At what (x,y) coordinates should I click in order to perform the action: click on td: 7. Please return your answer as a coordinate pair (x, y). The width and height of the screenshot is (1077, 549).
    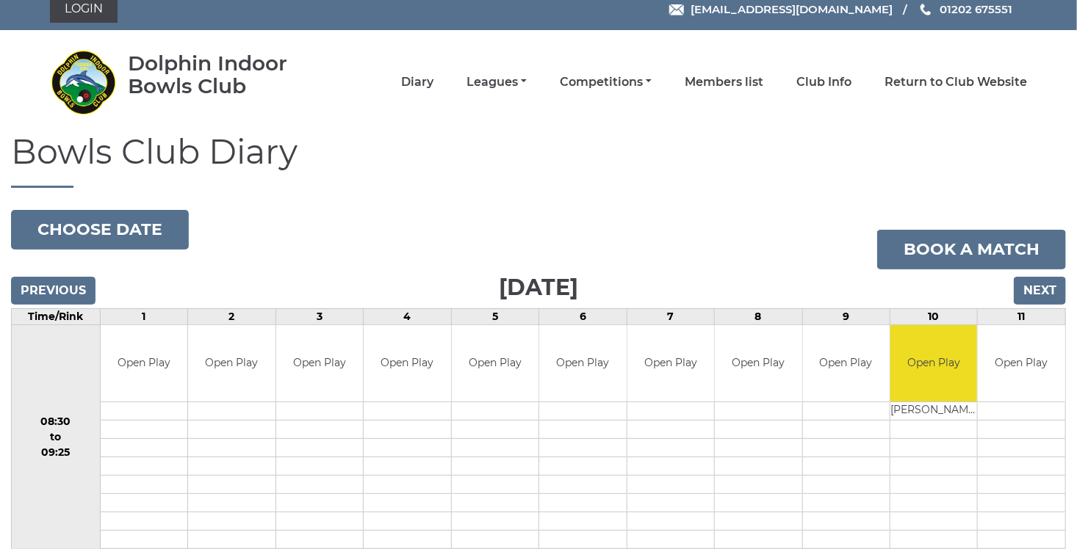
    Looking at the image, I should click on (670, 317).